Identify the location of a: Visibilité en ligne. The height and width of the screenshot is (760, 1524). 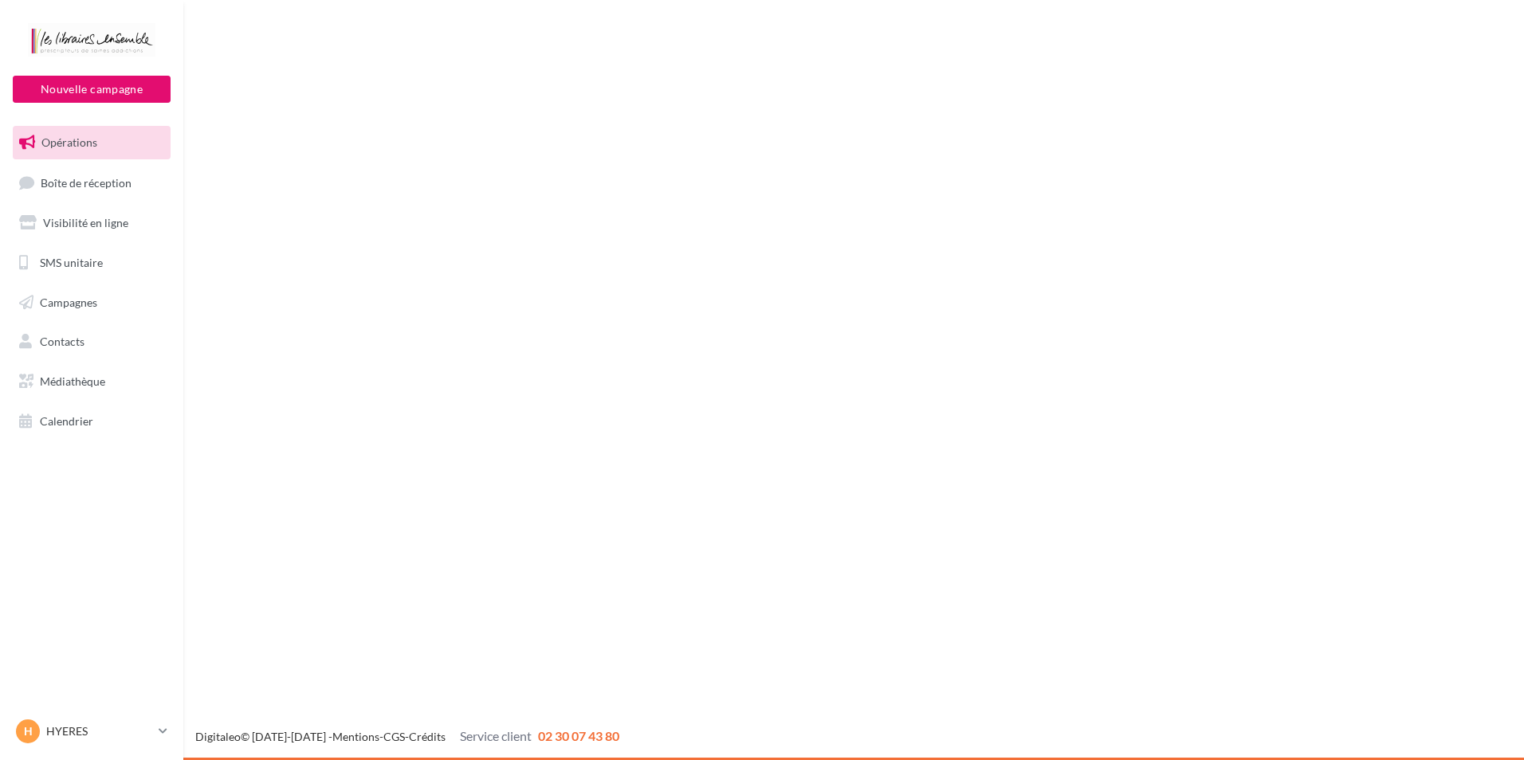
(92, 223).